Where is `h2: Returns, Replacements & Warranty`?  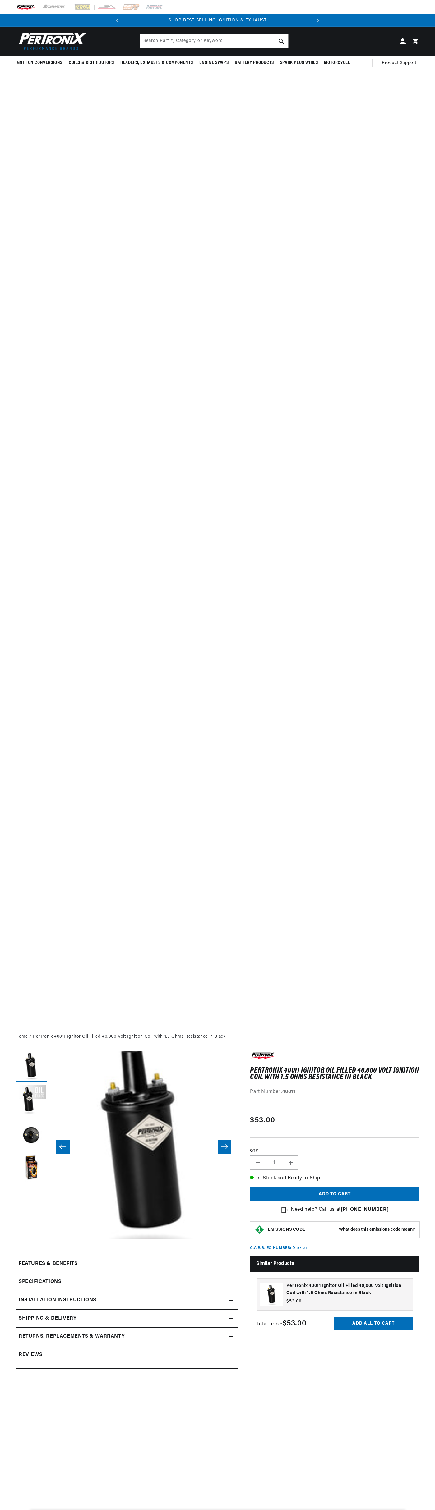 h2: Returns, Replacements & Warranty is located at coordinates (71, 1337).